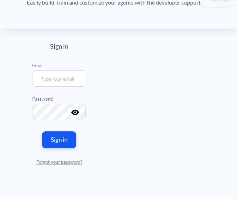 Image resolution: width=237 pixels, height=199 pixels. I want to click on input: Type your email, so click(59, 78).